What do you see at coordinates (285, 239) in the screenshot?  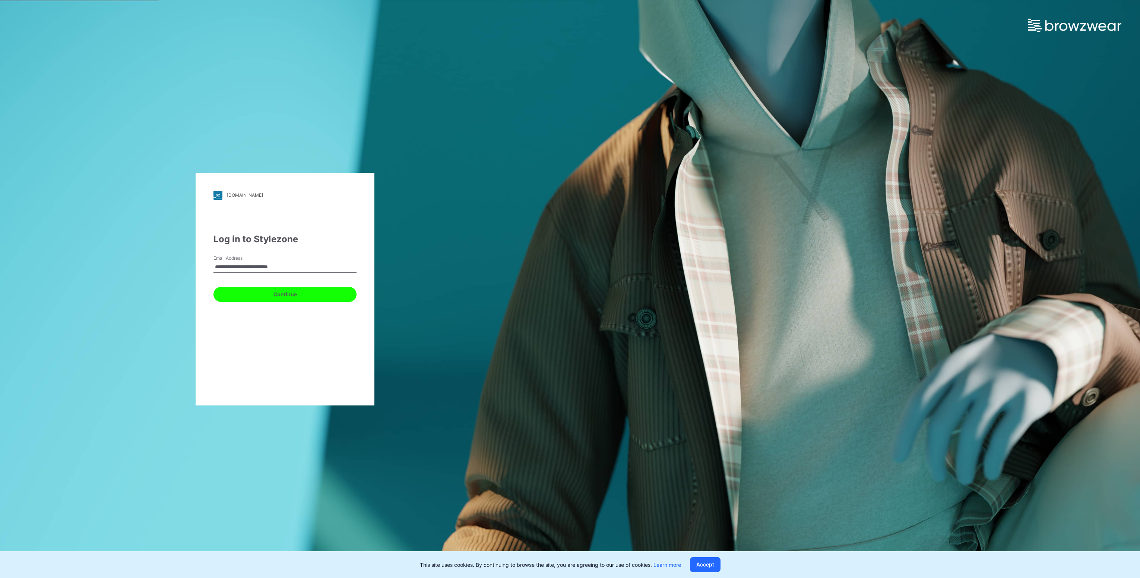 I see `div: Log in to Stylezone` at bounding box center [285, 239].